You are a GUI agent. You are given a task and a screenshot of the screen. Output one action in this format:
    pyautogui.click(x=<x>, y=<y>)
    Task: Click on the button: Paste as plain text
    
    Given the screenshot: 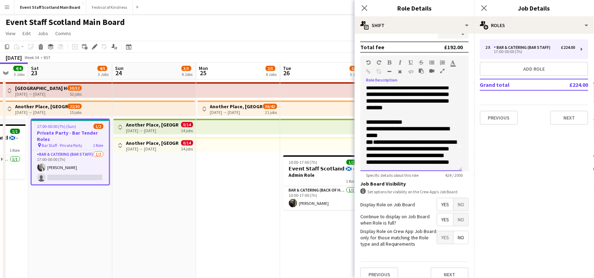 What is the action you would take?
    pyautogui.click(x=421, y=71)
    